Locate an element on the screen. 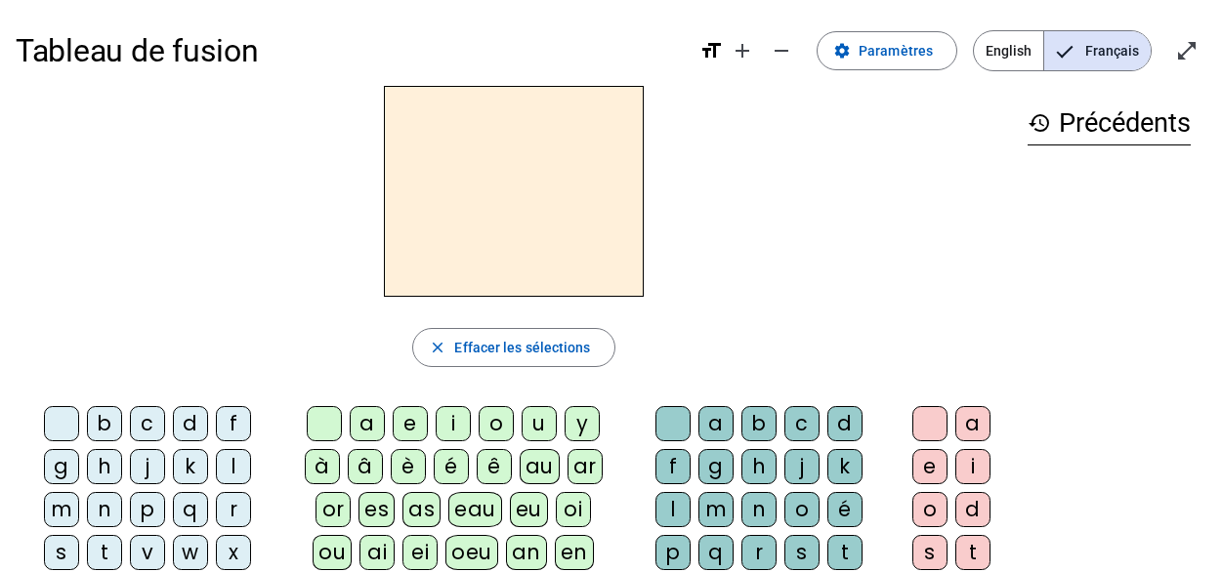  div: es is located at coordinates (376, 510).